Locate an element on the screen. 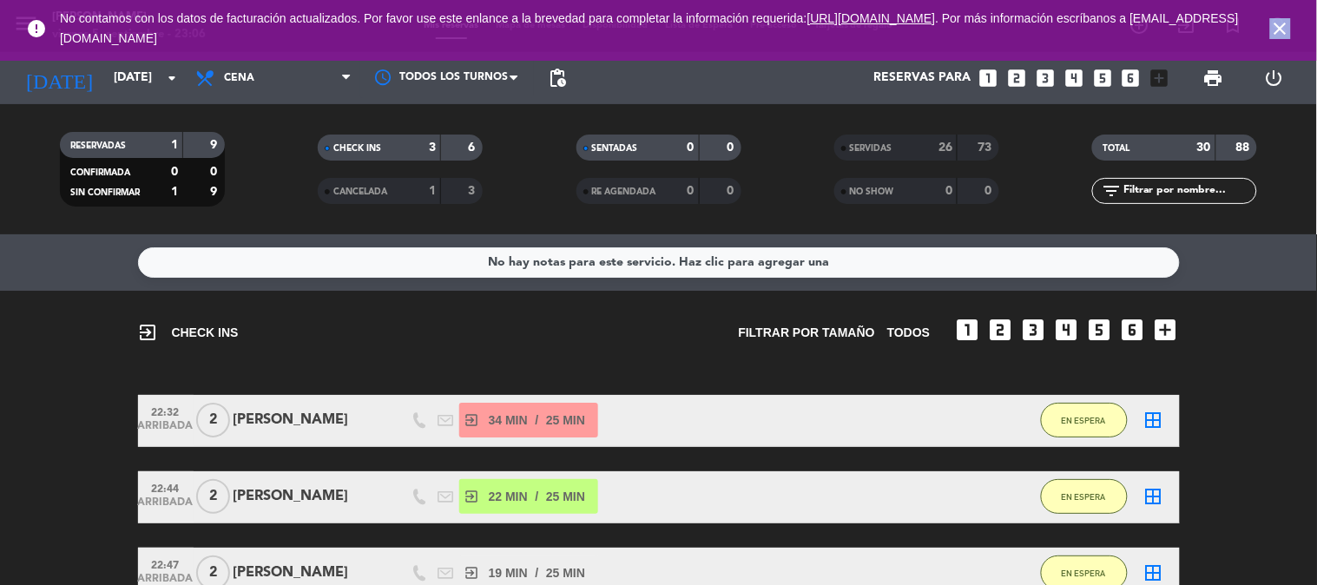 This screenshot has height=585, width=1317. span: 19 MIN is located at coordinates (508, 573).